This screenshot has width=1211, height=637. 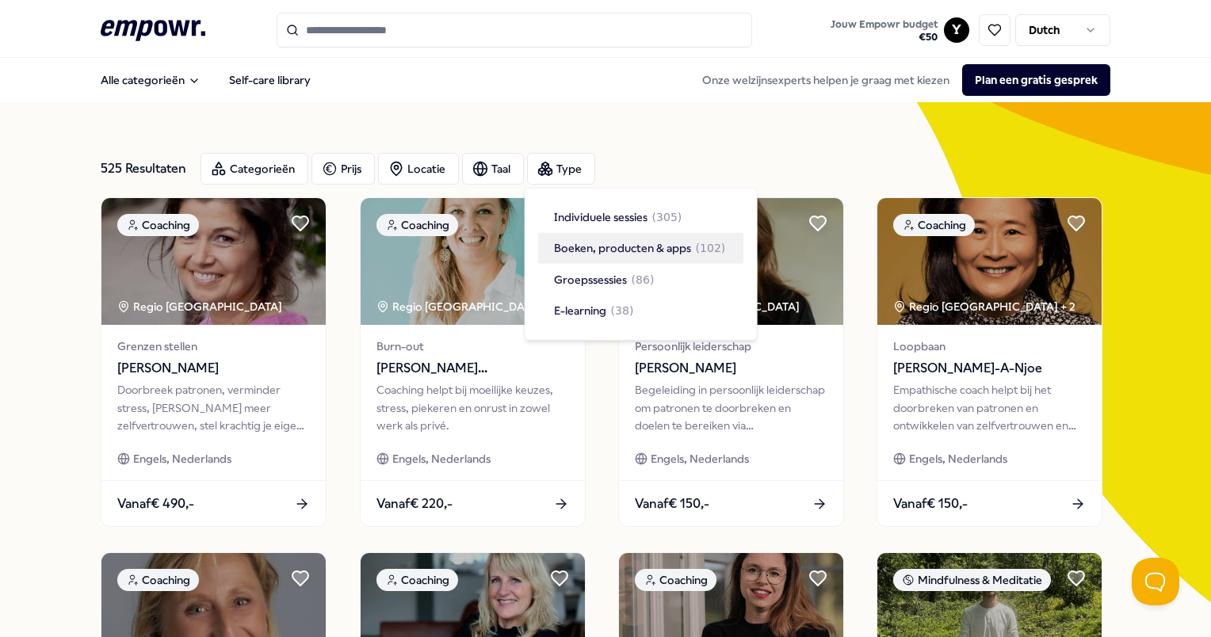 I want to click on div: Locatie, so click(x=418, y=169).